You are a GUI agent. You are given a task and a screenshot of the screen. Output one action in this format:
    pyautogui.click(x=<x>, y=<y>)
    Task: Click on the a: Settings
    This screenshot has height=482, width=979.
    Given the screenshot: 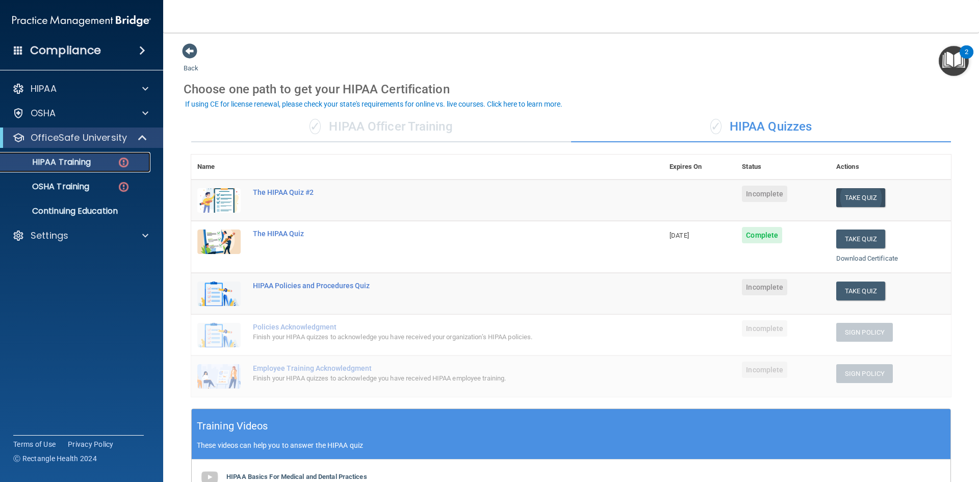 What is the action you would take?
    pyautogui.click(x=80, y=236)
    